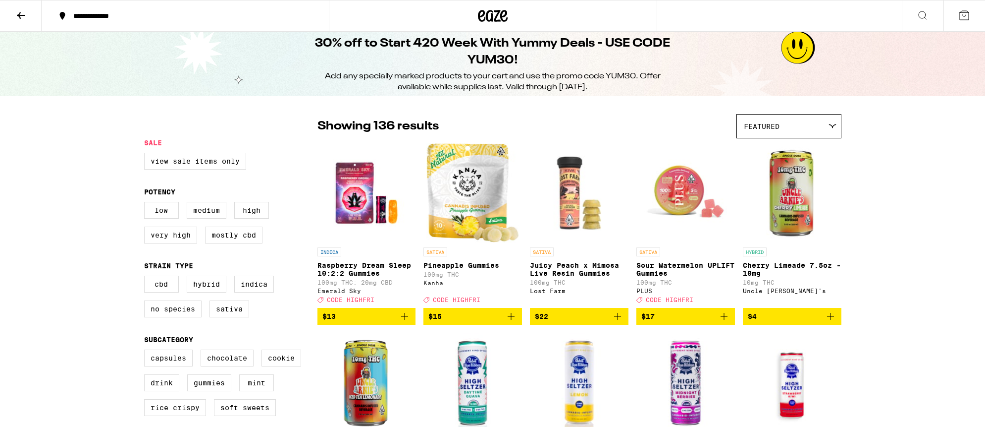  What do you see at coordinates (762, 126) in the screenshot?
I see `span: Featured` at bounding box center [762, 126].